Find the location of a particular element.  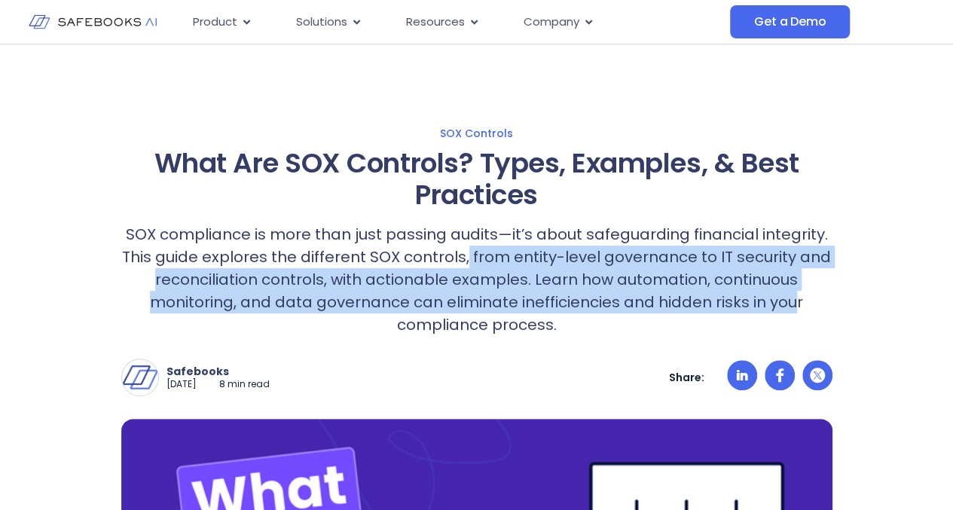

span: Solutions is located at coordinates (322, 22).